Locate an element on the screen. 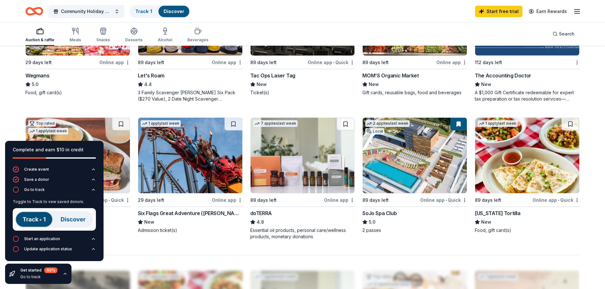  span: Community Holiday Celabration is located at coordinates (86, 11).